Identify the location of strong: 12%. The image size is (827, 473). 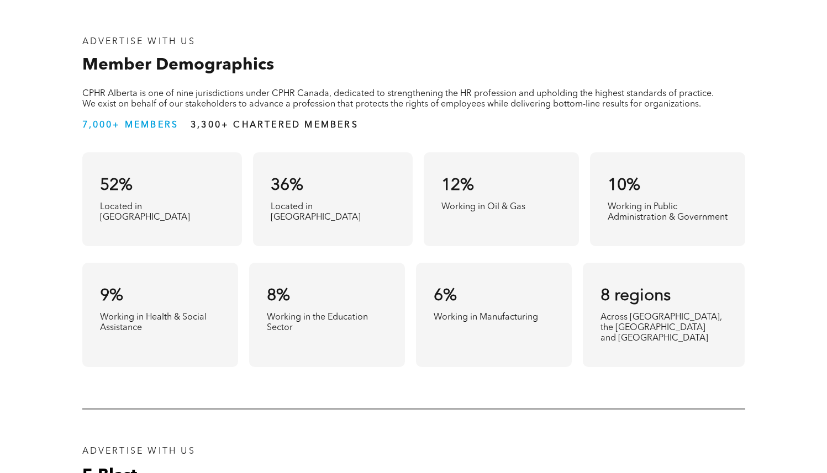
(457, 186).